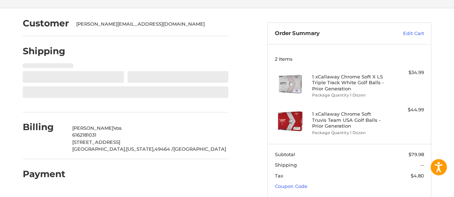  What do you see at coordinates (44, 51) in the screenshot?
I see `h2: Shipping` at bounding box center [44, 51].